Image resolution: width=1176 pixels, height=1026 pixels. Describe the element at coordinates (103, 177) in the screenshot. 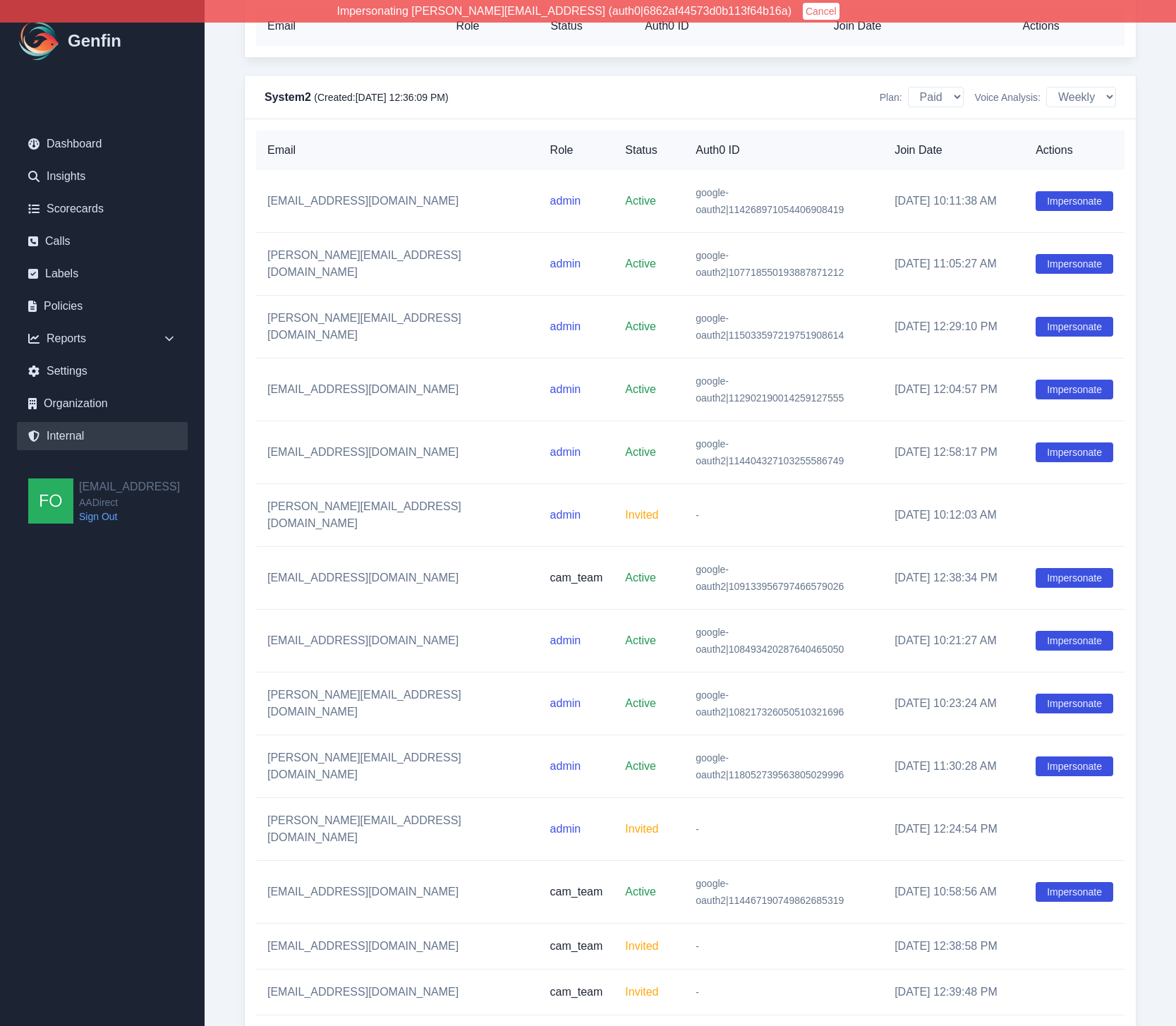

I see `a: Insights` at that location.